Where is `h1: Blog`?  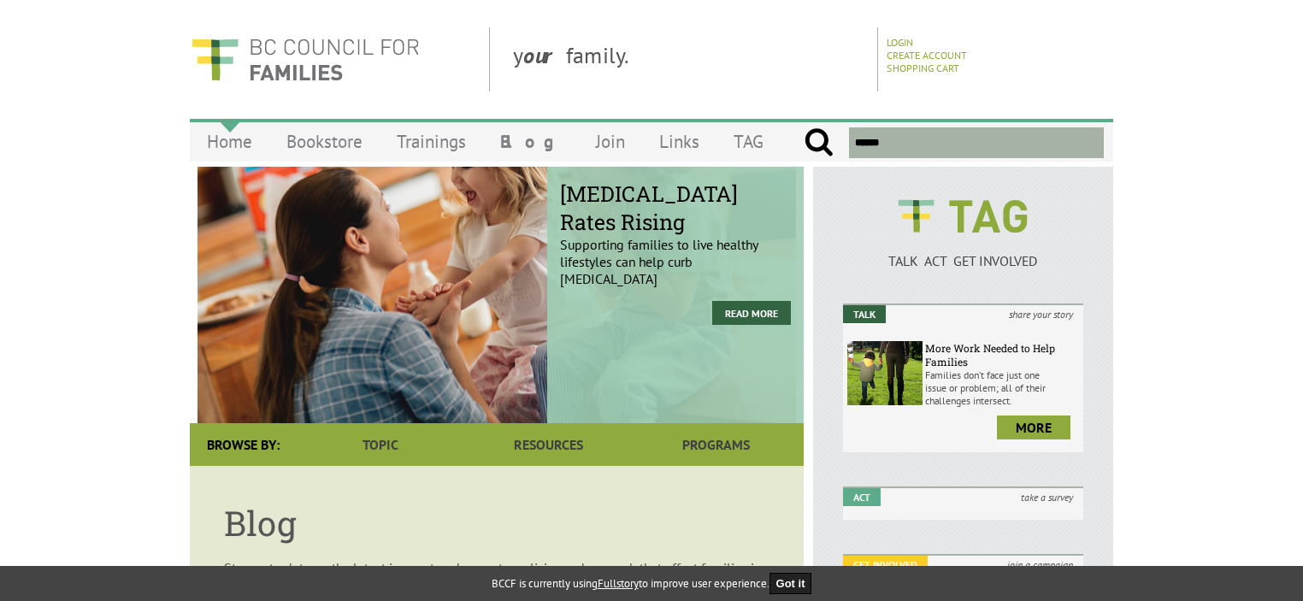
h1: Blog is located at coordinates (497, 522).